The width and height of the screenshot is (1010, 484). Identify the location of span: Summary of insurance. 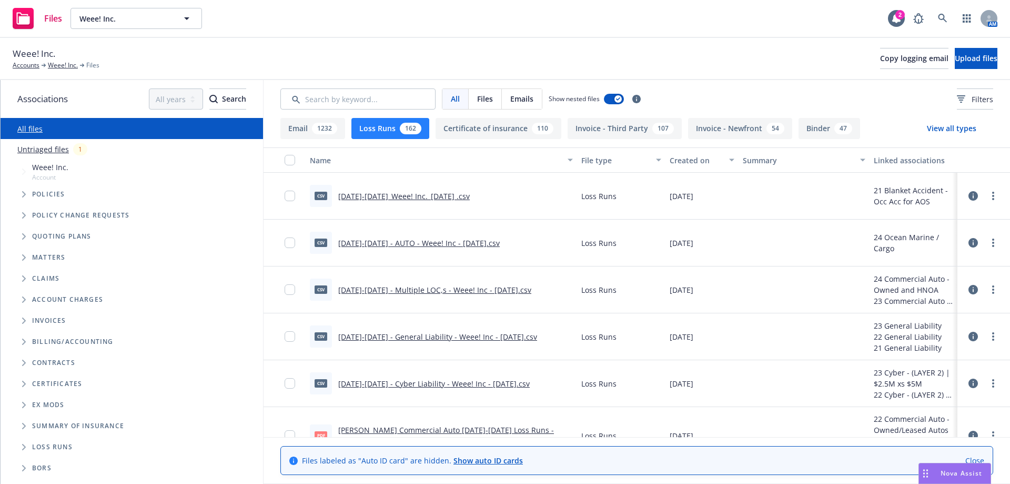
(78, 426).